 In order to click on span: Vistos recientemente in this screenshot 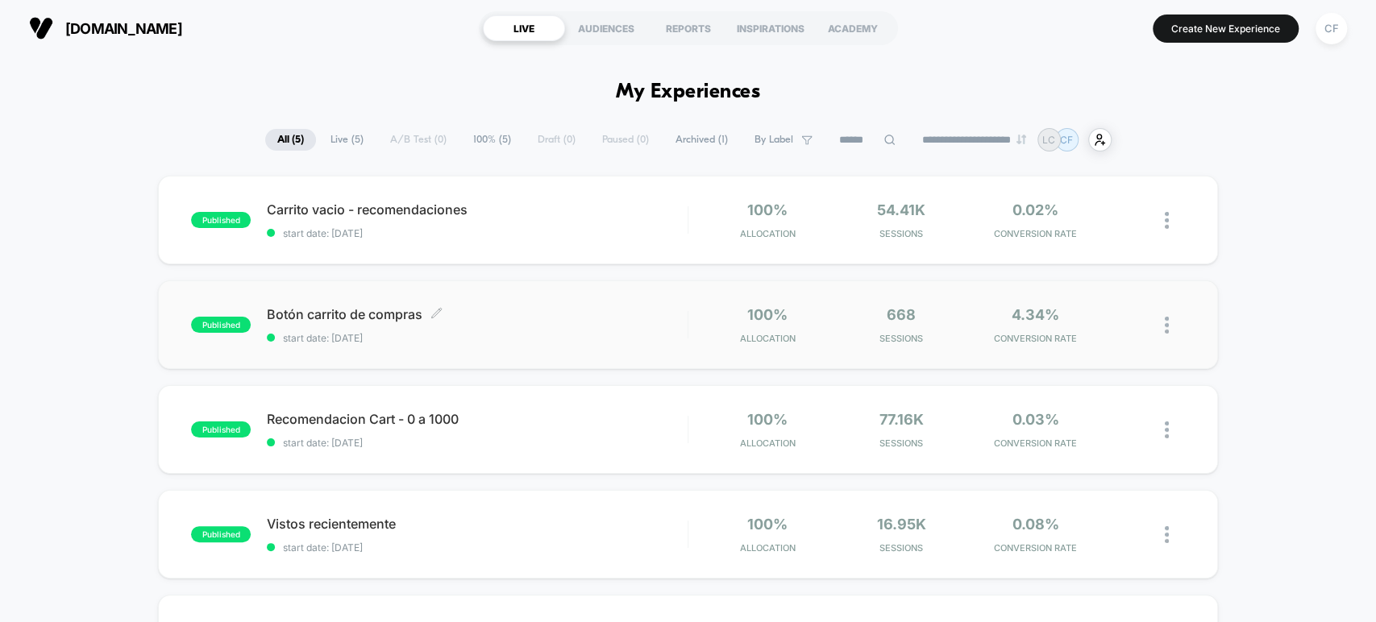, I will do `click(477, 524)`.